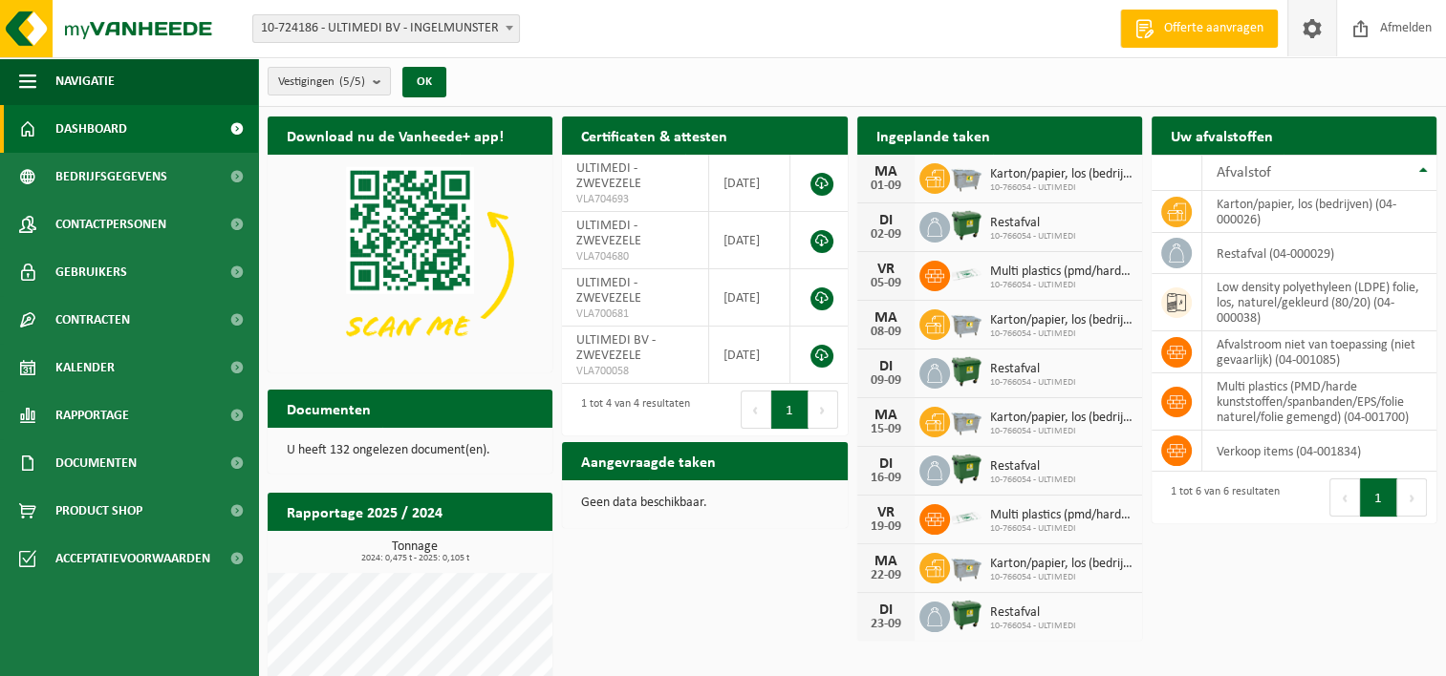 Image resolution: width=1446 pixels, height=676 pixels. What do you see at coordinates (352, 81) in the screenshot?
I see `count: (5/5)` at bounding box center [352, 81].